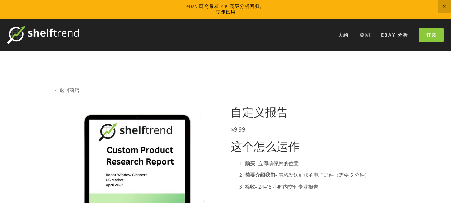 This screenshot has height=203, width=451. Describe the element at coordinates (365, 35) in the screenshot. I see `div: 类别` at that location.